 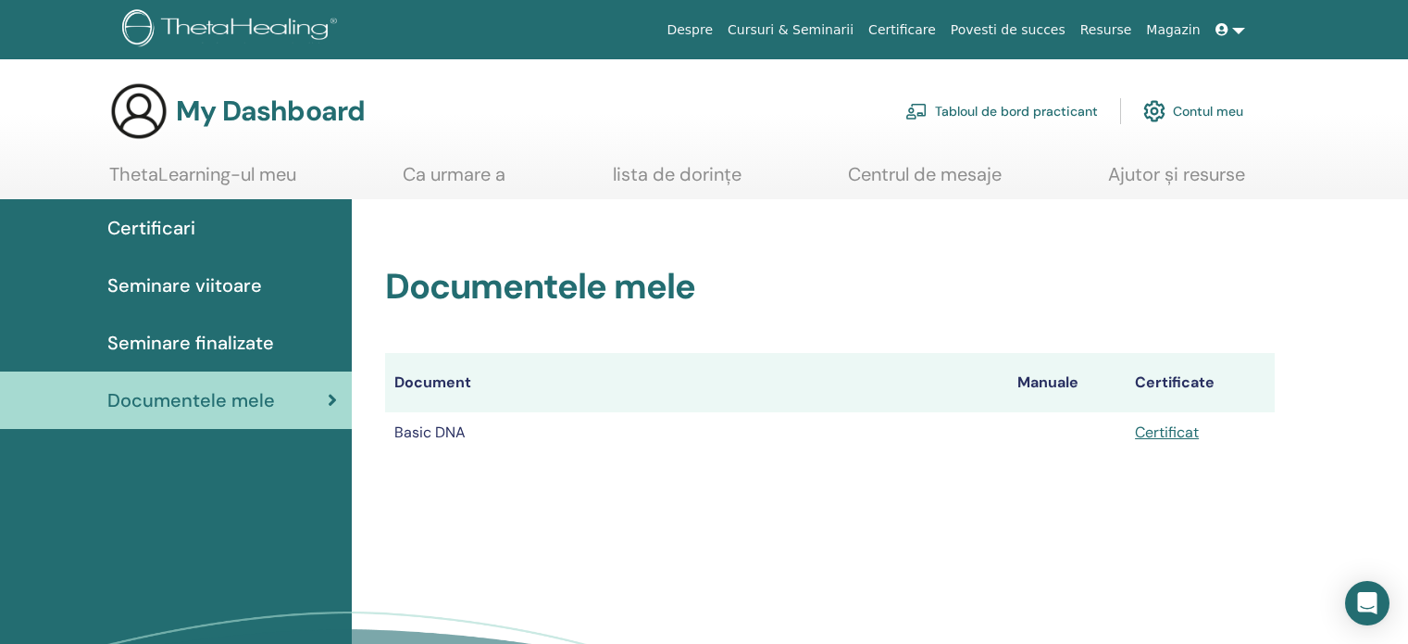 I want to click on a: lista de dorințe, so click(x=677, y=181).